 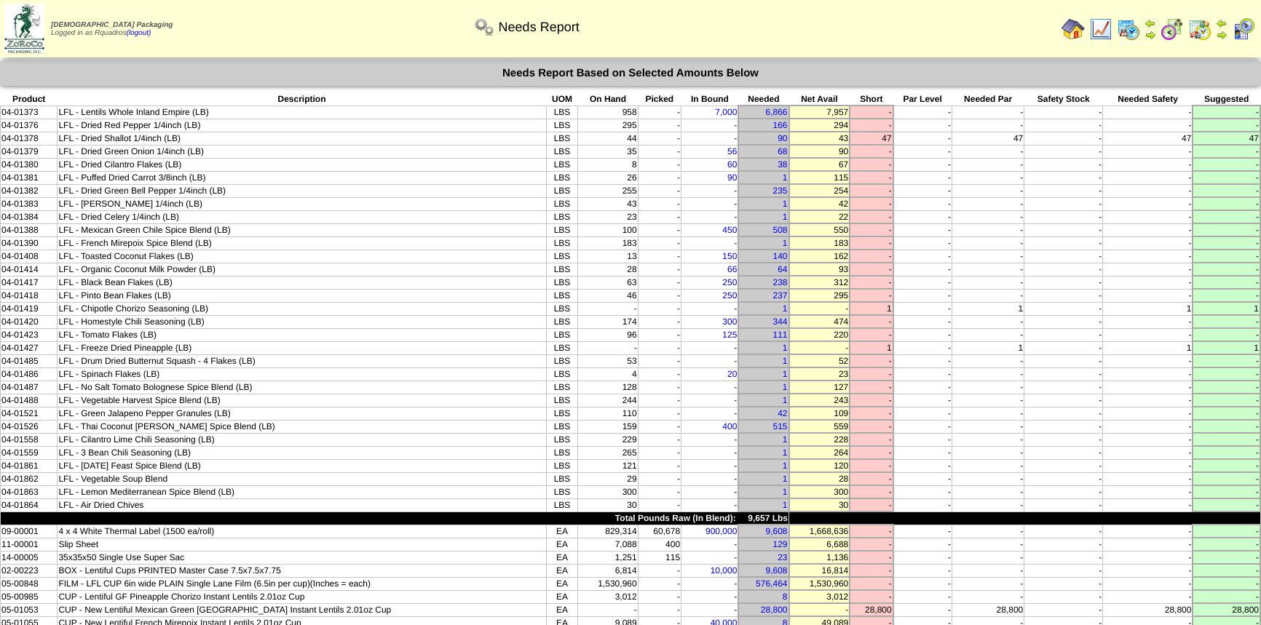 What do you see at coordinates (29, 295) in the screenshot?
I see `td: 04-01418` at bounding box center [29, 295].